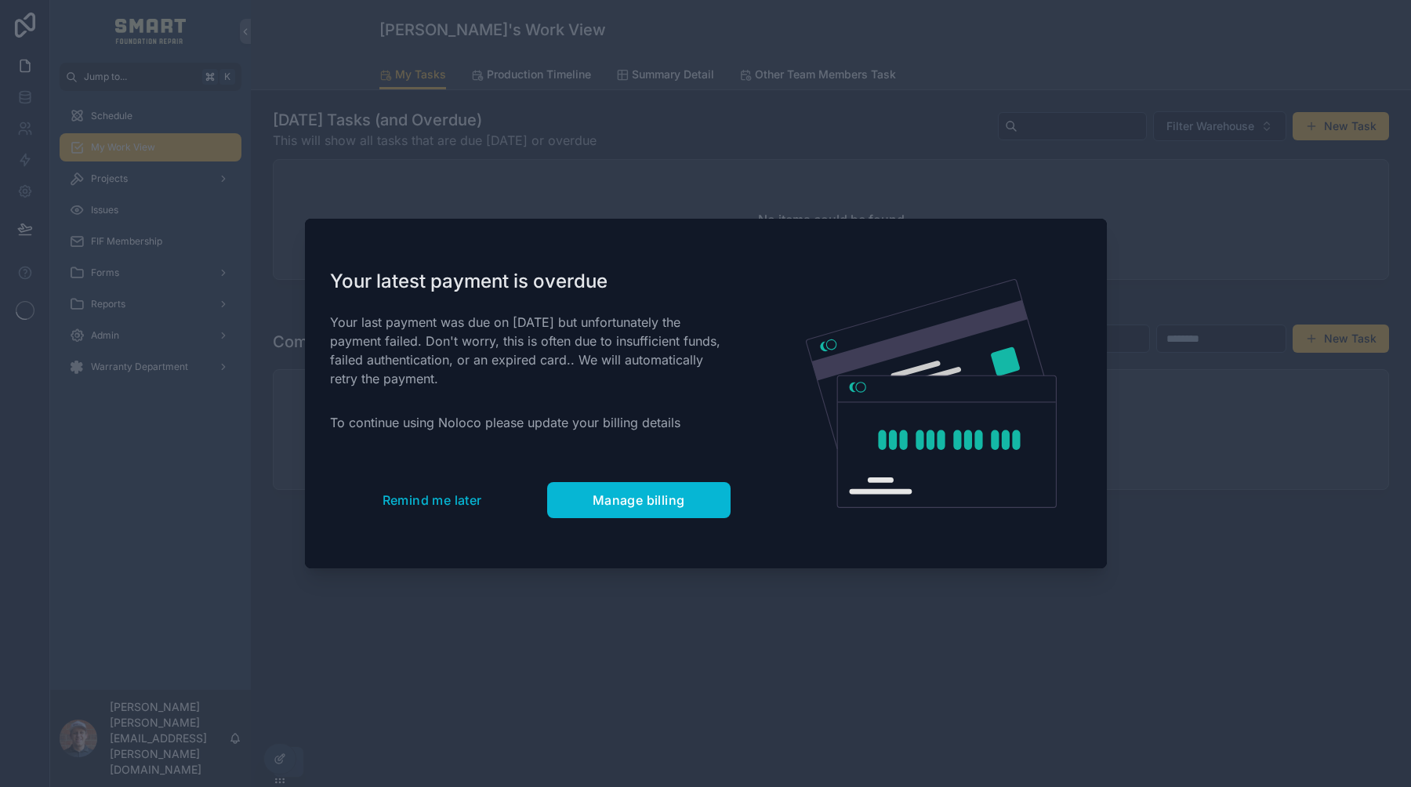 The image size is (1411, 787). What do you see at coordinates (639, 500) in the screenshot?
I see `span: Manage billing` at bounding box center [639, 500].